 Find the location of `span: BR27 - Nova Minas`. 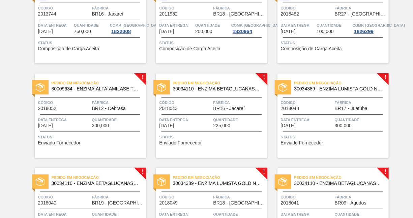

span: BR27 - Nova Minas is located at coordinates (361, 14).